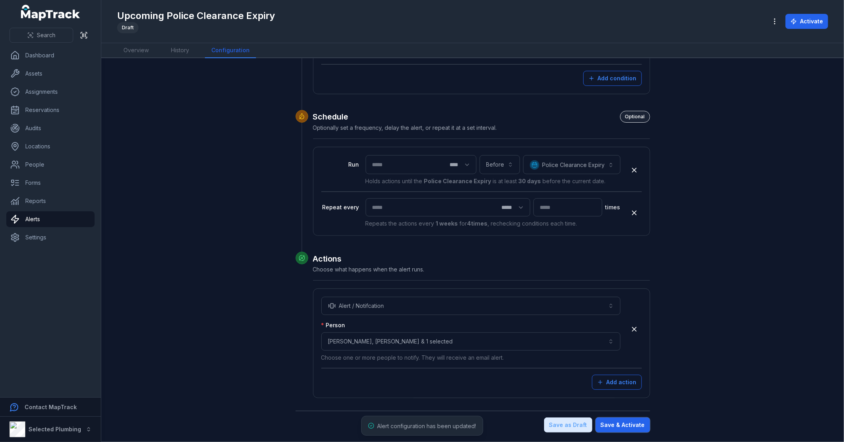 The height and width of the screenshot is (442, 844). What do you see at coordinates (427, 426) in the screenshot?
I see `span: Alert configuration has been updated!` at bounding box center [427, 426].